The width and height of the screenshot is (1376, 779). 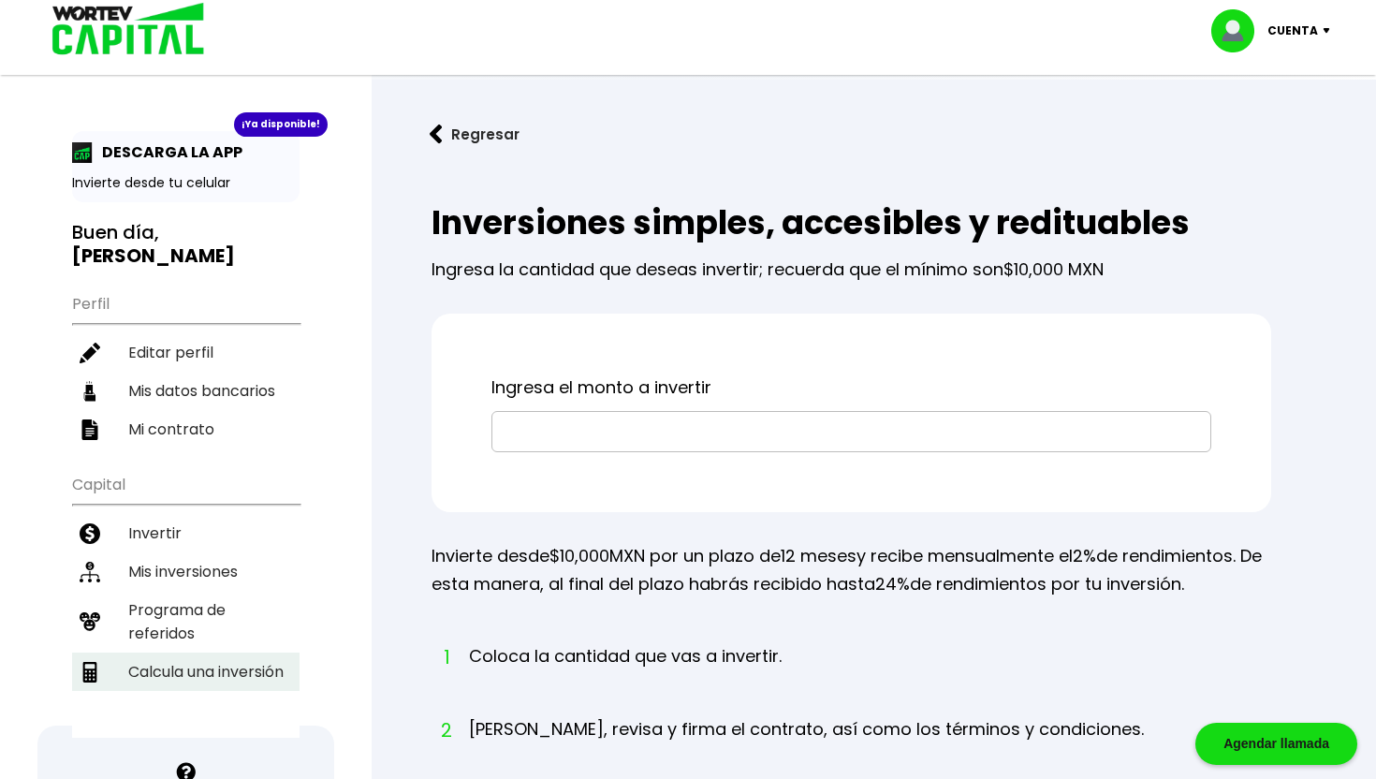 What do you see at coordinates (818, 555) in the screenshot?
I see `span: 12 meses` at bounding box center [818, 555].